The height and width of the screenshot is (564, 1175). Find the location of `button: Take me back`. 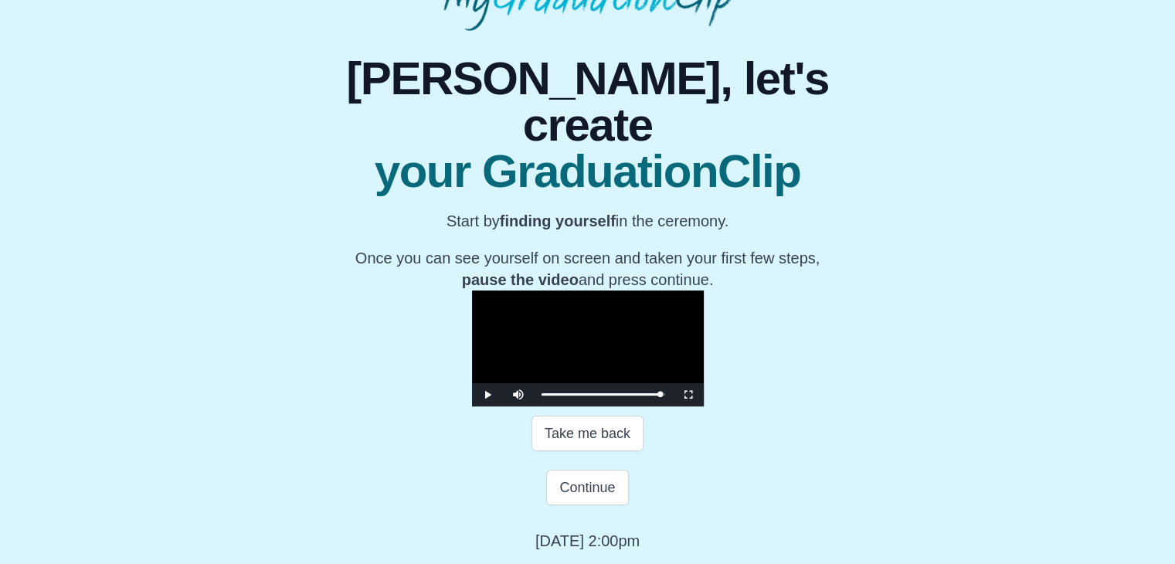

button: Take me back is located at coordinates (587, 433).